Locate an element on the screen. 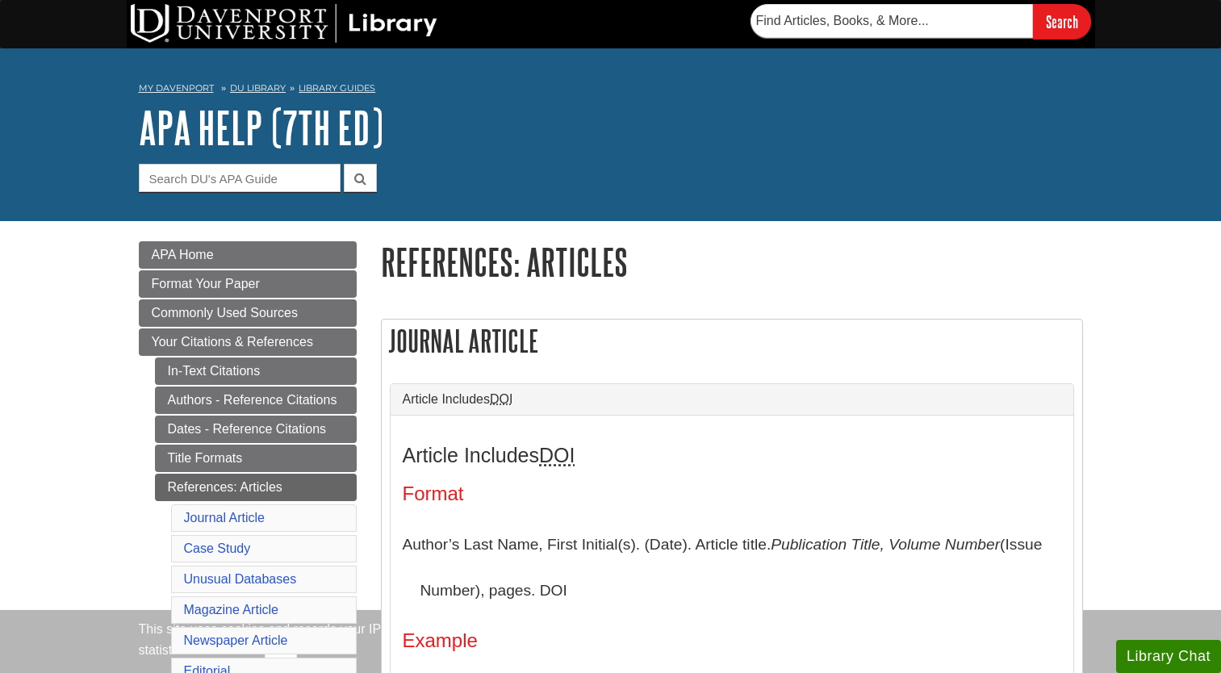  a: Article IncludesDOI is located at coordinates (732, 399).